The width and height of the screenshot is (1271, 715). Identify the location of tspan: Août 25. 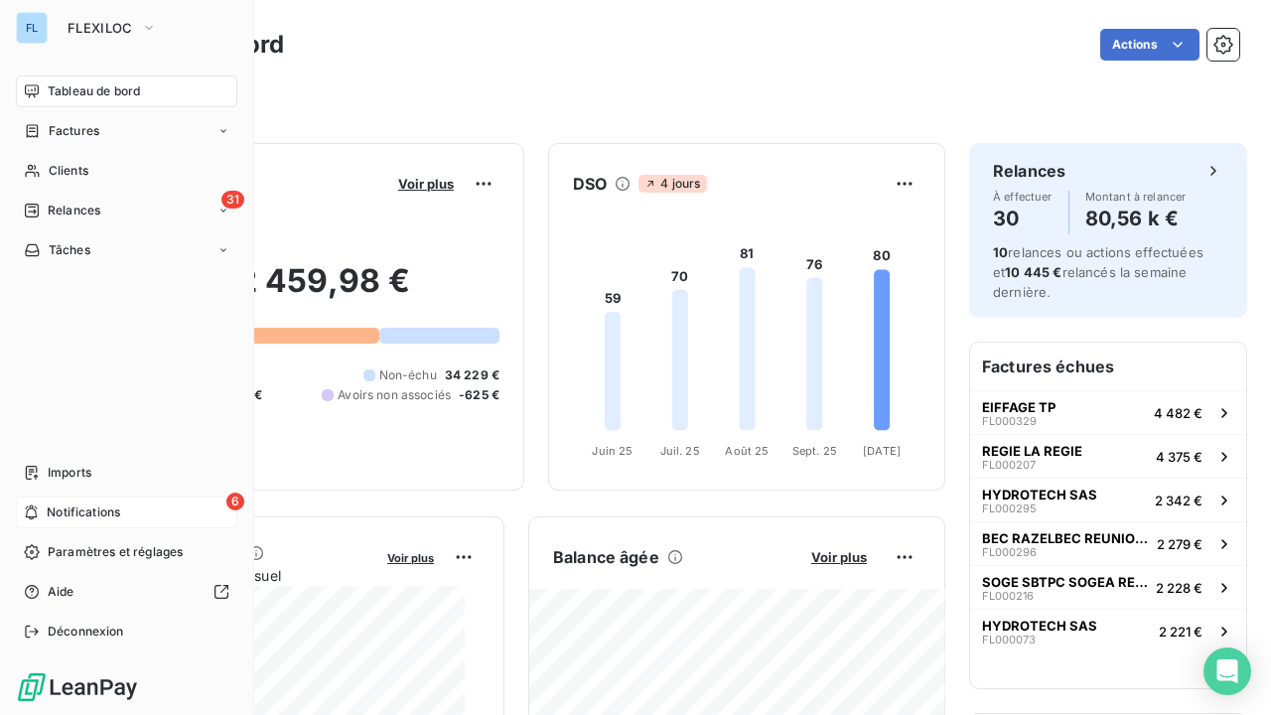
(747, 451).